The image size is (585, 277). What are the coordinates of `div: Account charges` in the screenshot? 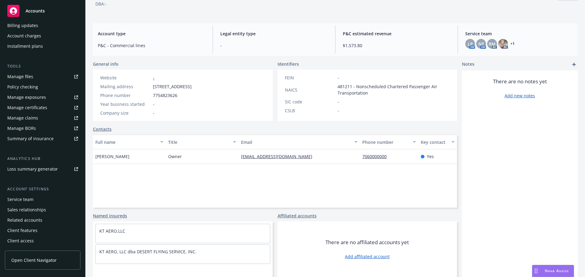 It's located at (24, 36).